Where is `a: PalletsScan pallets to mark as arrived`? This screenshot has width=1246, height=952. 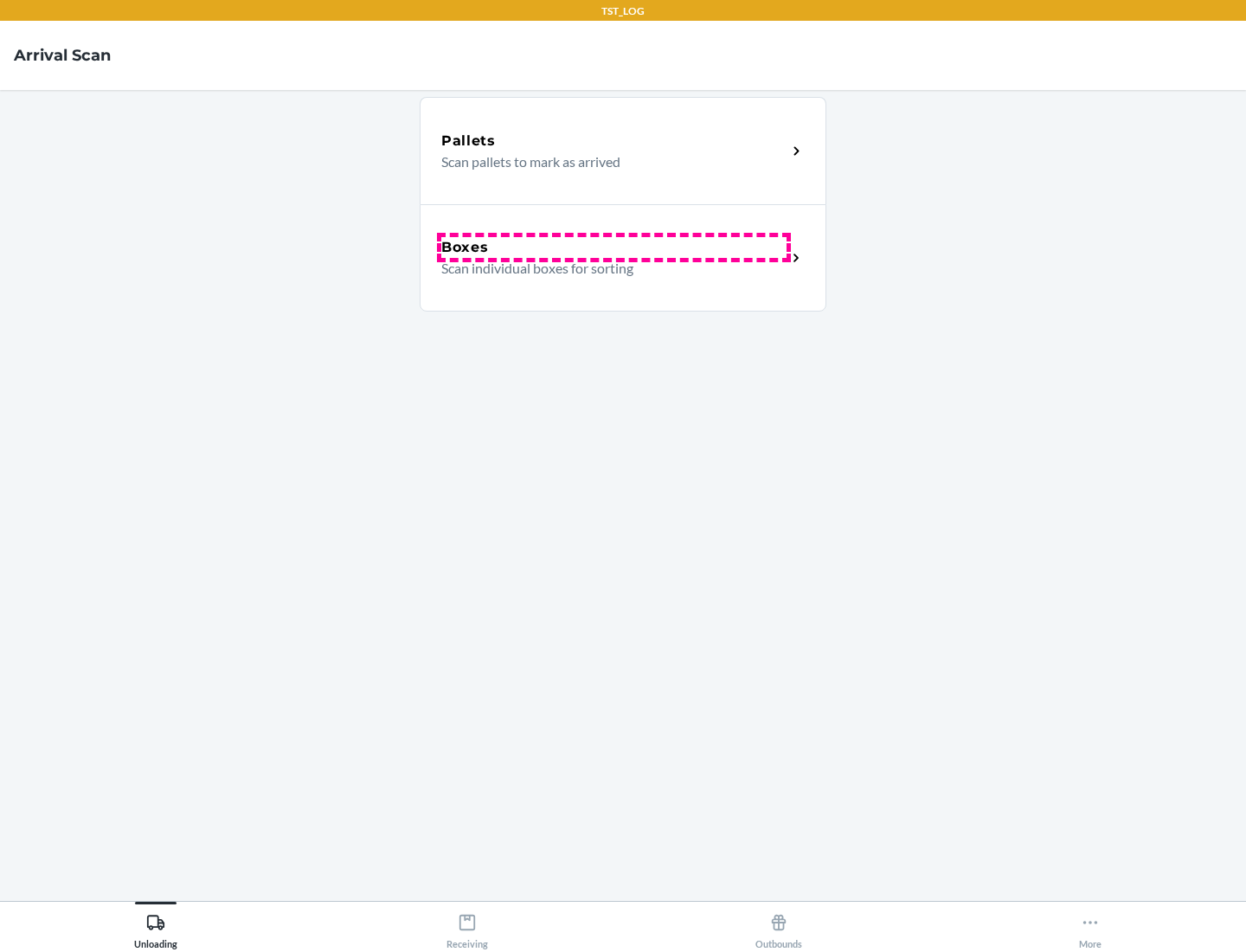 a: PalletsScan pallets to mark as arrived is located at coordinates (623, 150).